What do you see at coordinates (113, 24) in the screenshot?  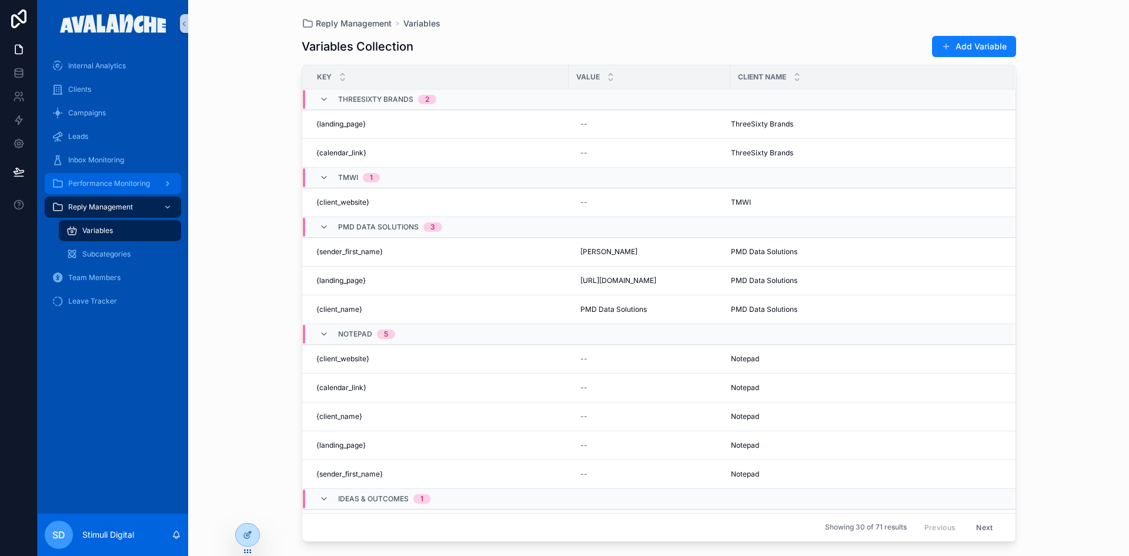 I see `img: App logo` at bounding box center [113, 24].